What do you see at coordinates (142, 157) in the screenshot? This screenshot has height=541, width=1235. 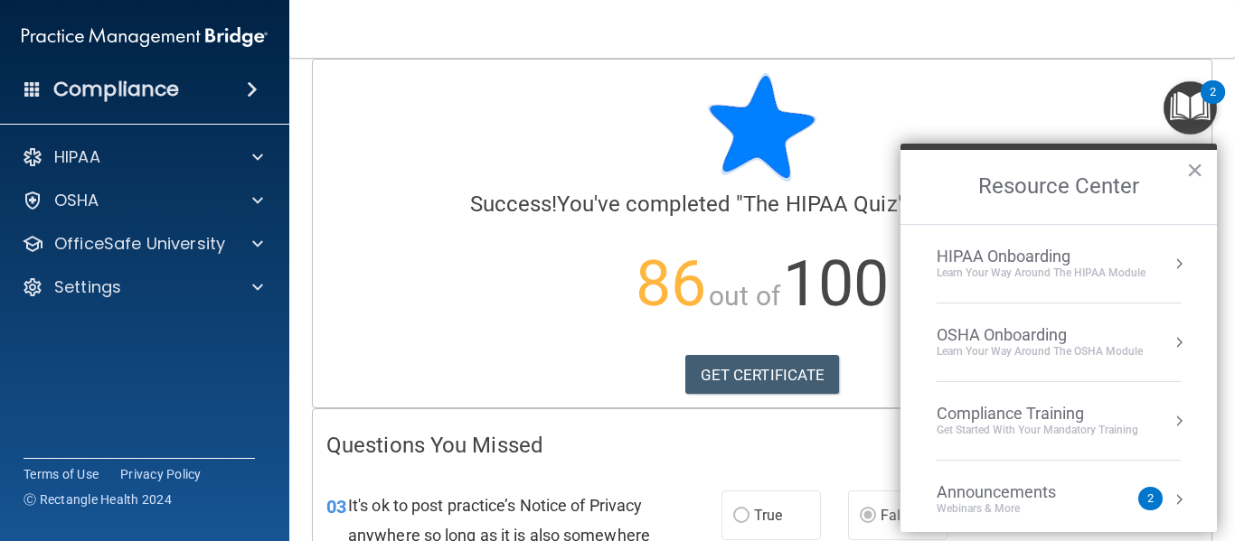 I see `a: HIPAA` at bounding box center [142, 157].